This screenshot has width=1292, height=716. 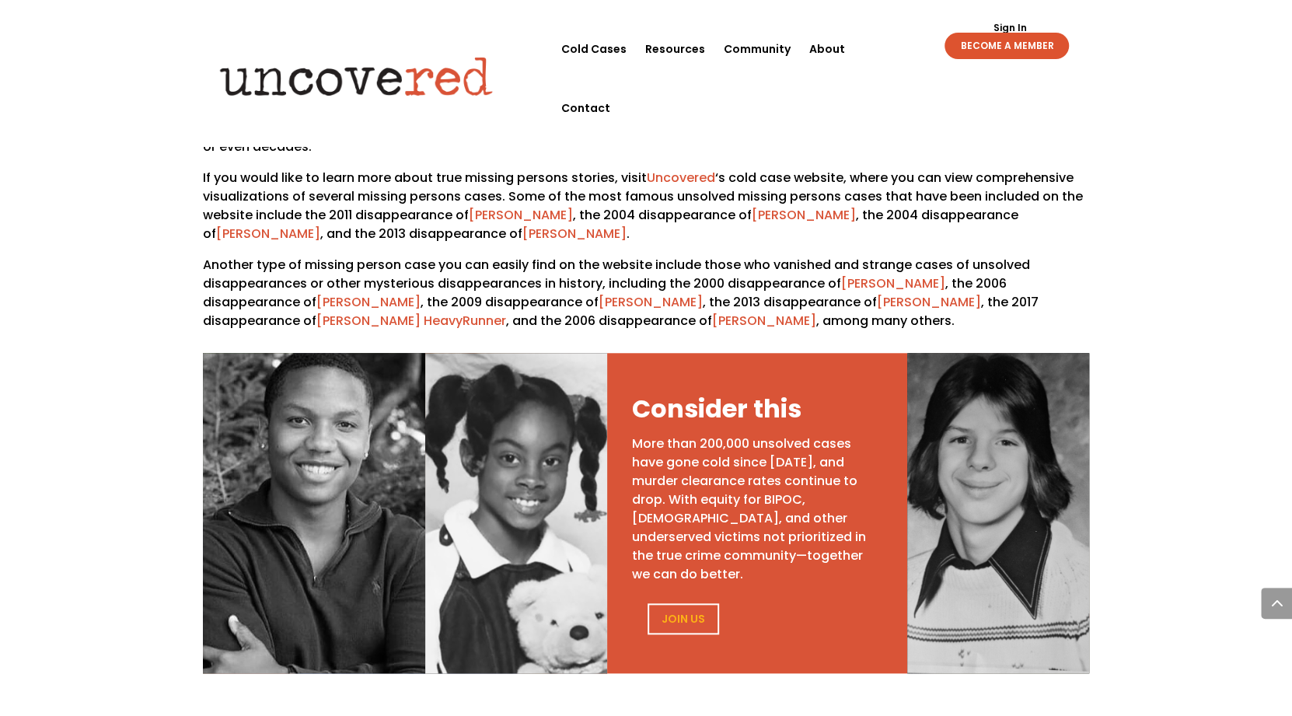 I want to click on img: Uncovered logo, so click(x=356, y=76).